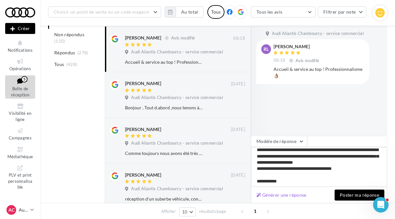 The height and width of the screenshot is (219, 395). What do you see at coordinates (281, 195) in the screenshot?
I see `button: Générer une réponse` at bounding box center [281, 195].